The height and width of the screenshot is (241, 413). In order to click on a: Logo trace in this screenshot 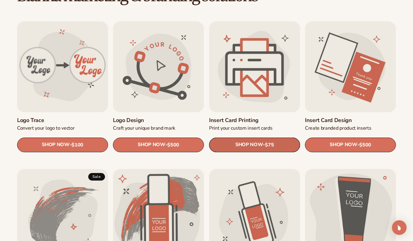, I will do `click(63, 121)`.